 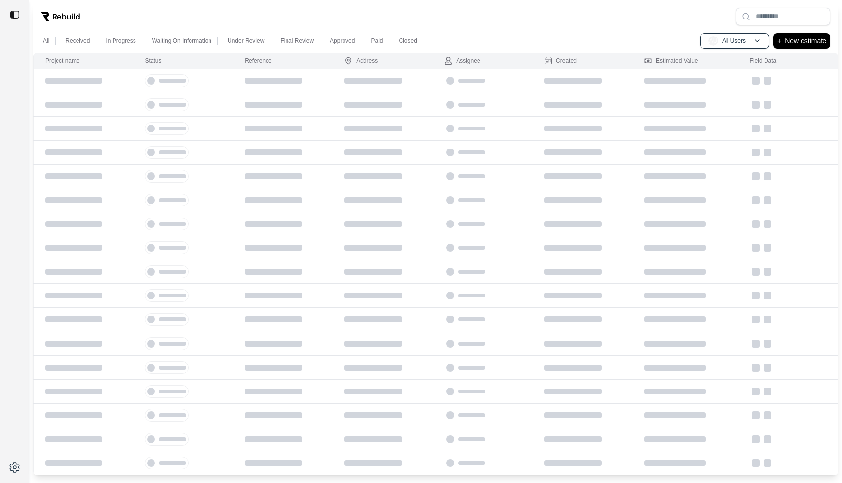 What do you see at coordinates (763, 61) in the screenshot?
I see `div: Field Data` at bounding box center [763, 61].